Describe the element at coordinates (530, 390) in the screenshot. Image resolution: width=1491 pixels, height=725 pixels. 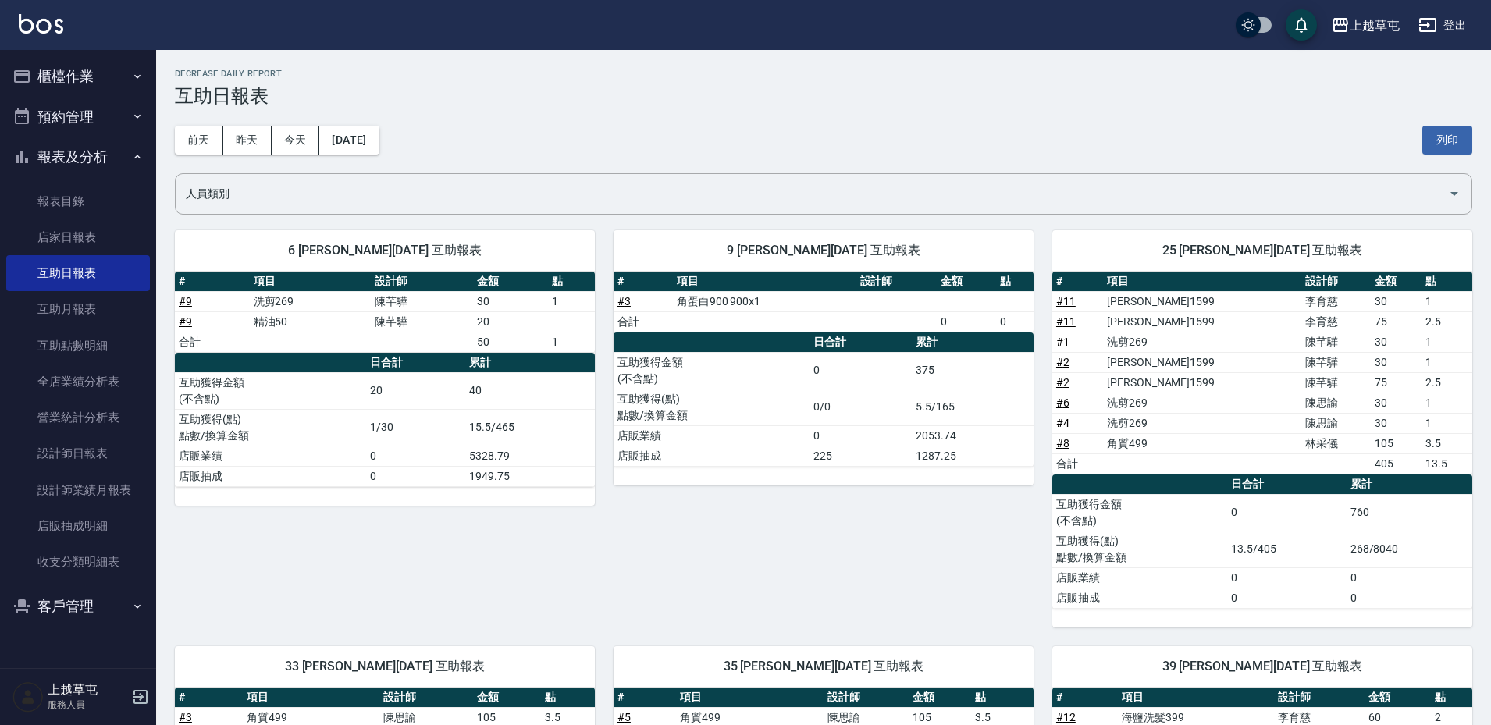
I see `td: 40` at that location.